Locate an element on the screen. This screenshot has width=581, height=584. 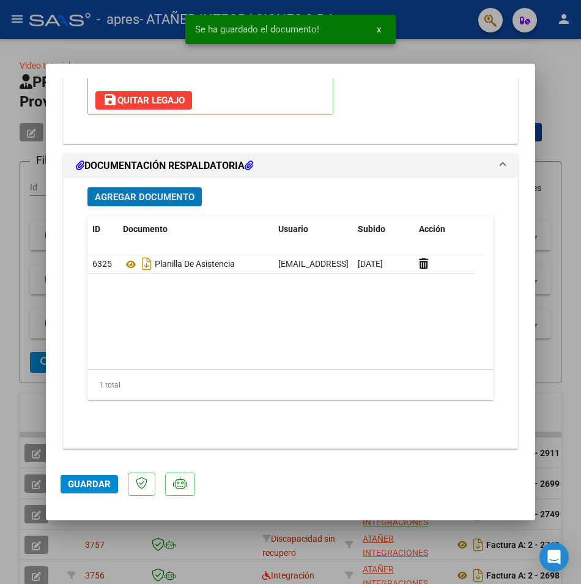
button: Guardar is located at coordinates (89, 484).